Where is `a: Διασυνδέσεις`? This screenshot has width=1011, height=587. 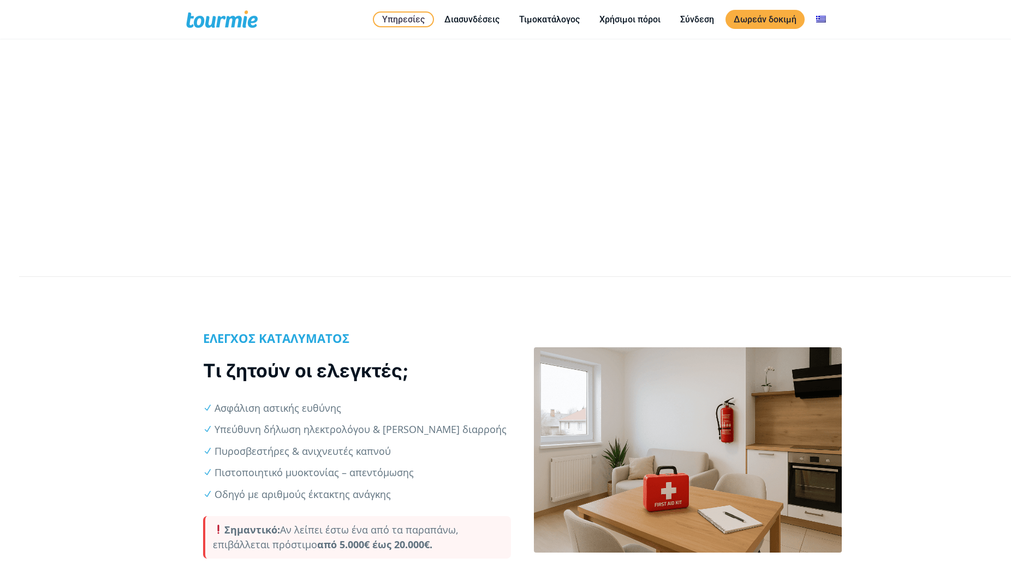
a: Διασυνδέσεις is located at coordinates (472, 19).